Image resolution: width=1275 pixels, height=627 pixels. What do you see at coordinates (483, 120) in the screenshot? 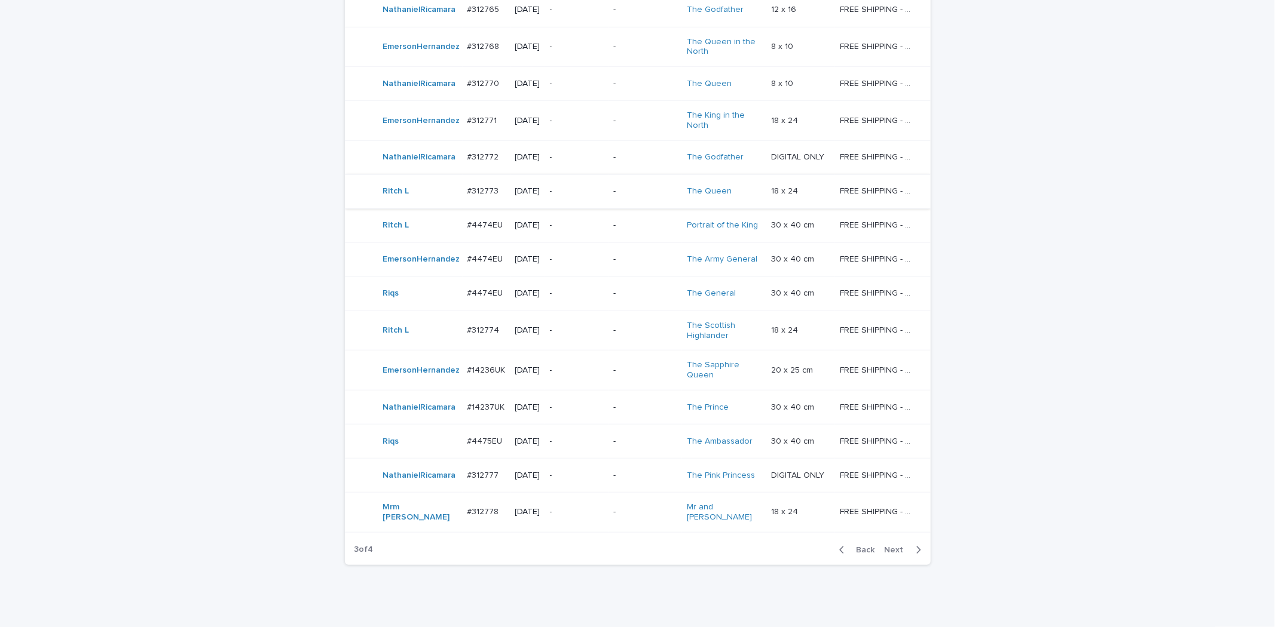
I see `p: #312771` at bounding box center [483, 120].